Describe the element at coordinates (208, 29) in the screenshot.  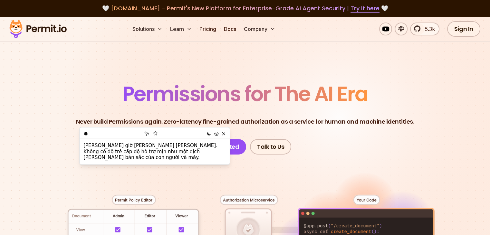
I see `a: Pricing` at that location.